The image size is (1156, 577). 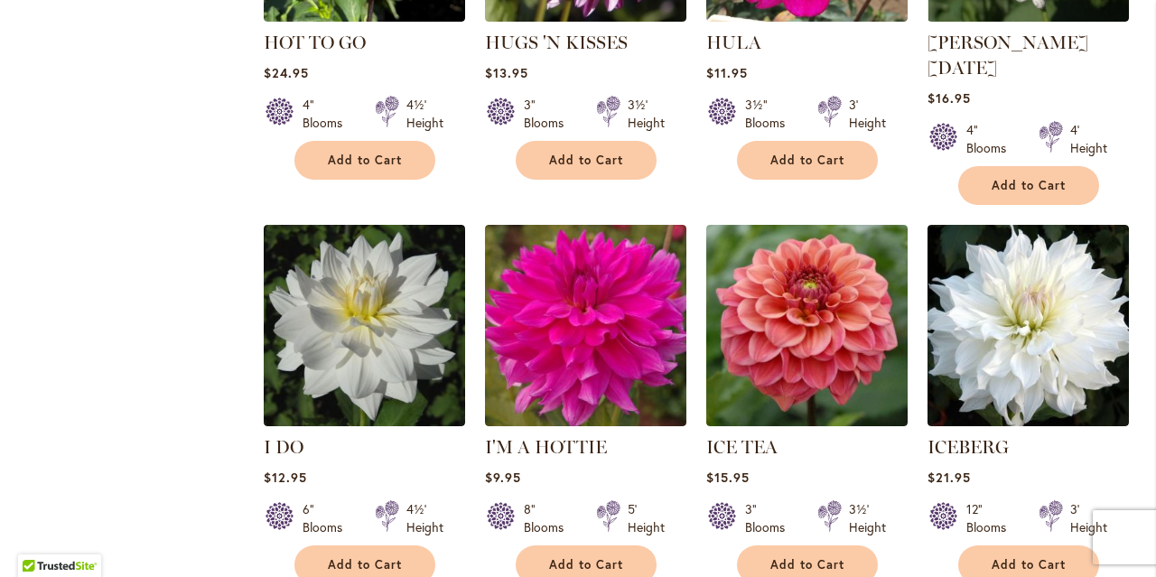 I want to click on span: $24.95, so click(x=286, y=72).